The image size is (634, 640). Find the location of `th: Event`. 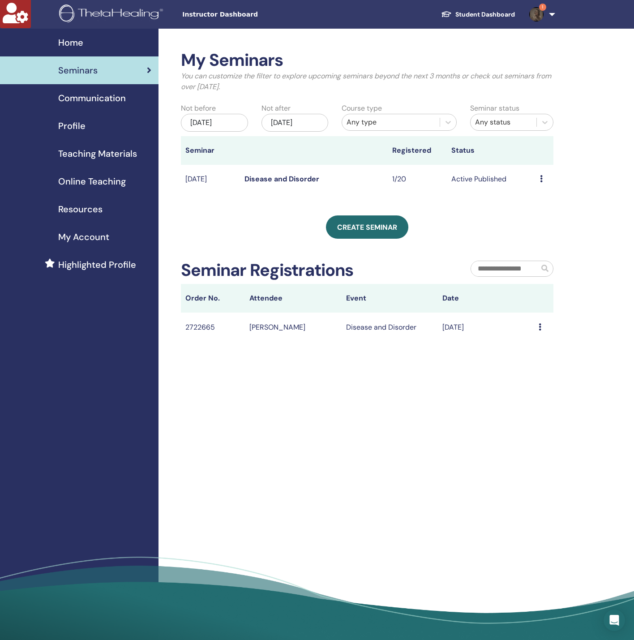

th: Event is located at coordinates (390, 298).